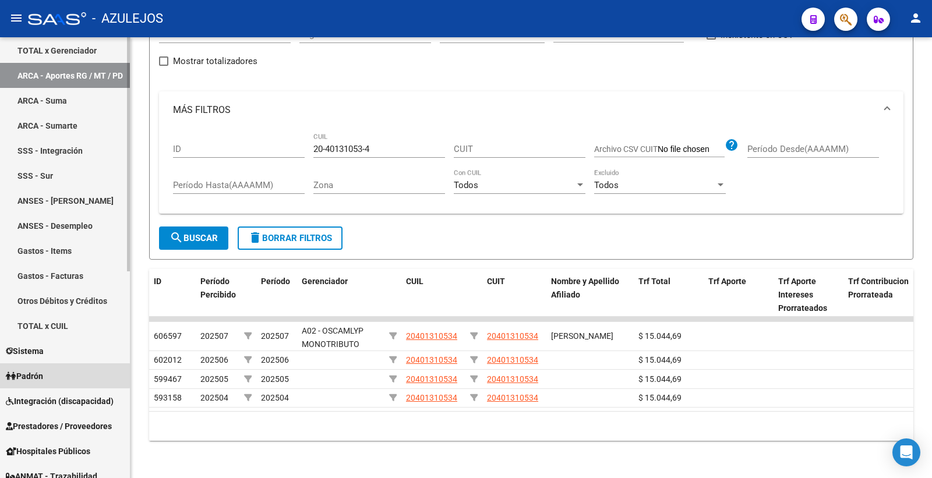 The height and width of the screenshot is (478, 932). I want to click on mat-icon: delete, so click(255, 238).